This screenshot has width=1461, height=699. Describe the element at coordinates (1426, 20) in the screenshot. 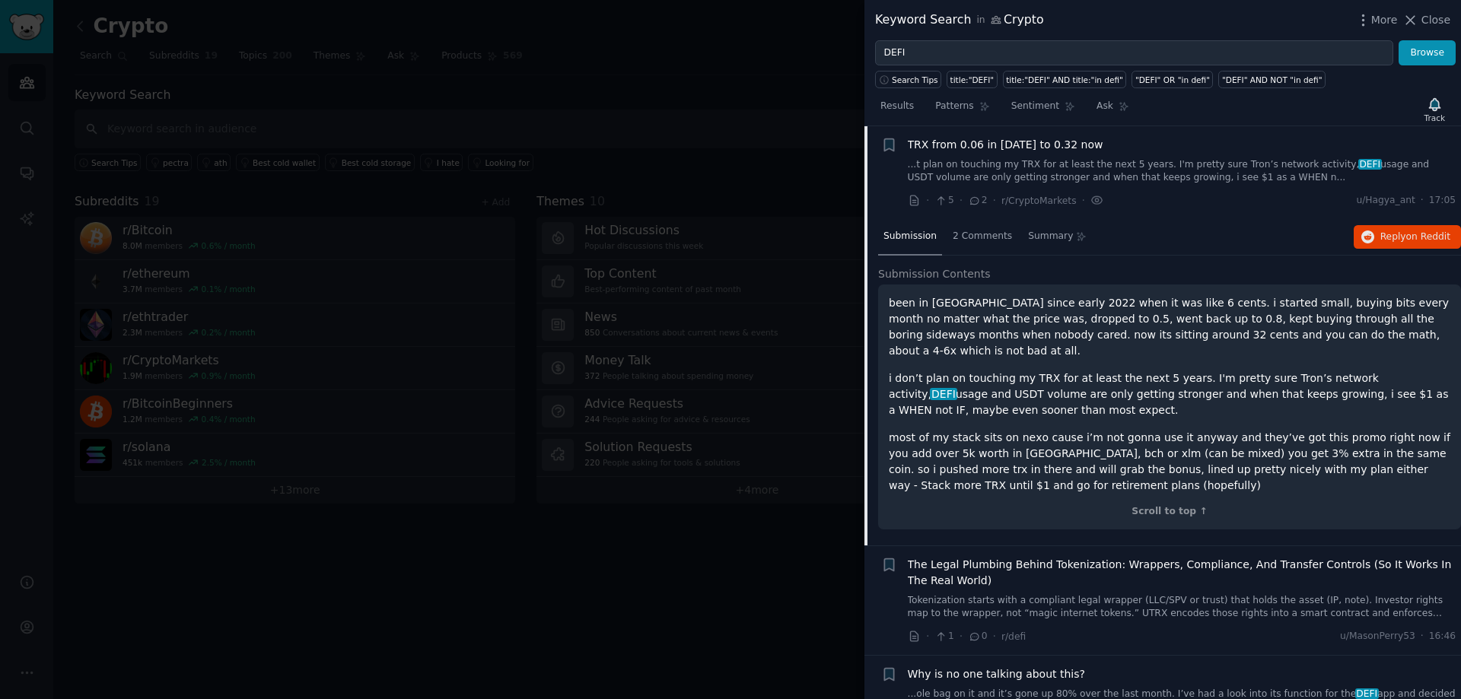

I see `button: Close` at that location.